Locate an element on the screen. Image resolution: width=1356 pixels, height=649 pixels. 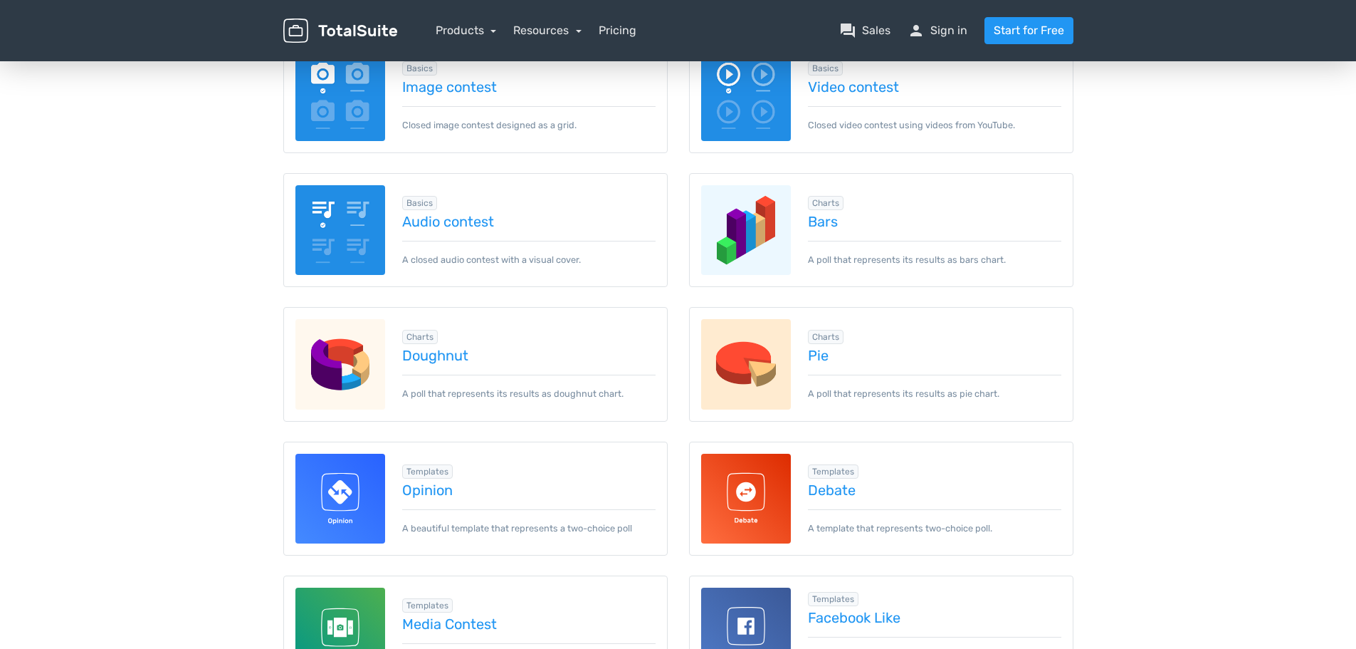
img: charts-bars.png.webp is located at coordinates (746, 230).